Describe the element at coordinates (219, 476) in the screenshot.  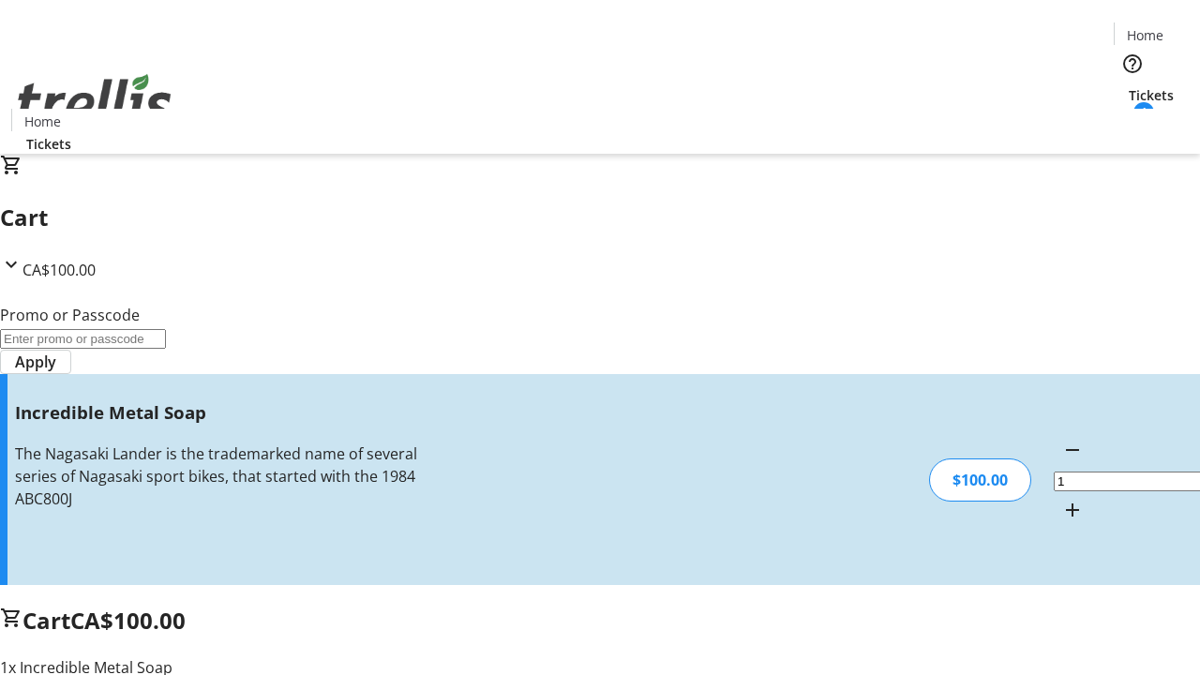
I see `div: The Nagasaki Lander is the trademarked name of several series of Nagasaki sport bikes, that start...` at that location.